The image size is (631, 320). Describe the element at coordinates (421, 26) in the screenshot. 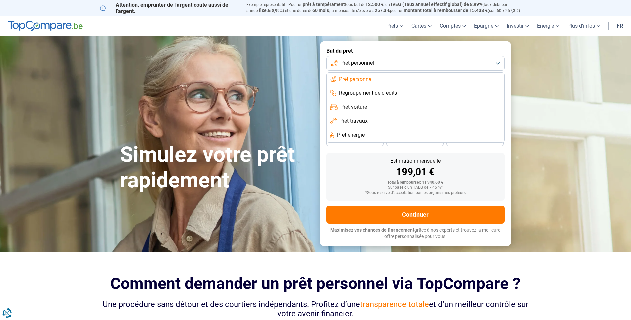

I see `a: Cartes` at that location.